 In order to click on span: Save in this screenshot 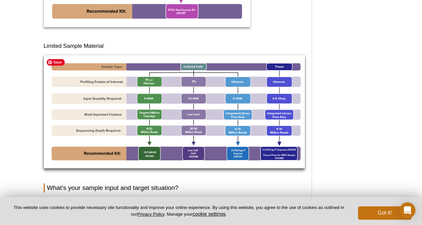, I will do `click(56, 62)`.